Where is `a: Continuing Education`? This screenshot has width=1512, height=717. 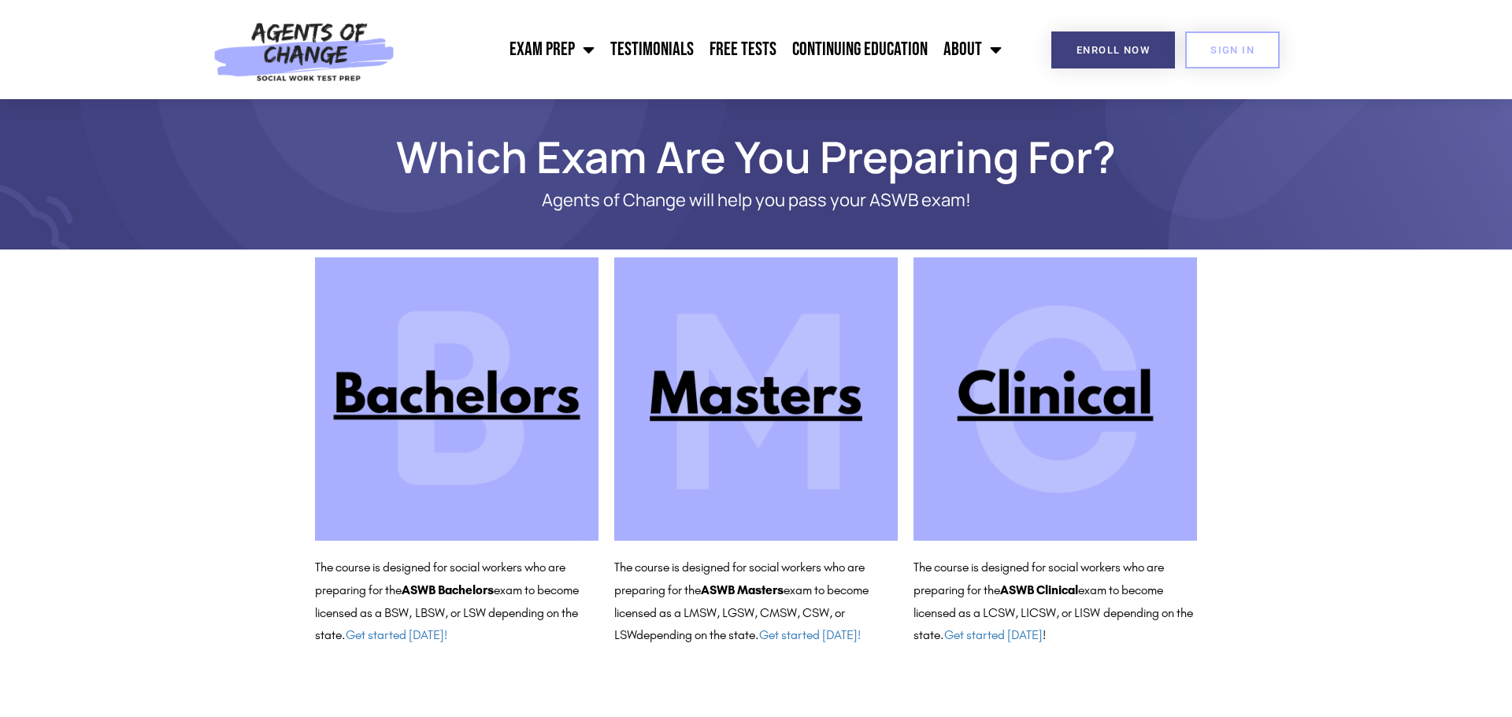 a: Continuing Education is located at coordinates (860, 50).